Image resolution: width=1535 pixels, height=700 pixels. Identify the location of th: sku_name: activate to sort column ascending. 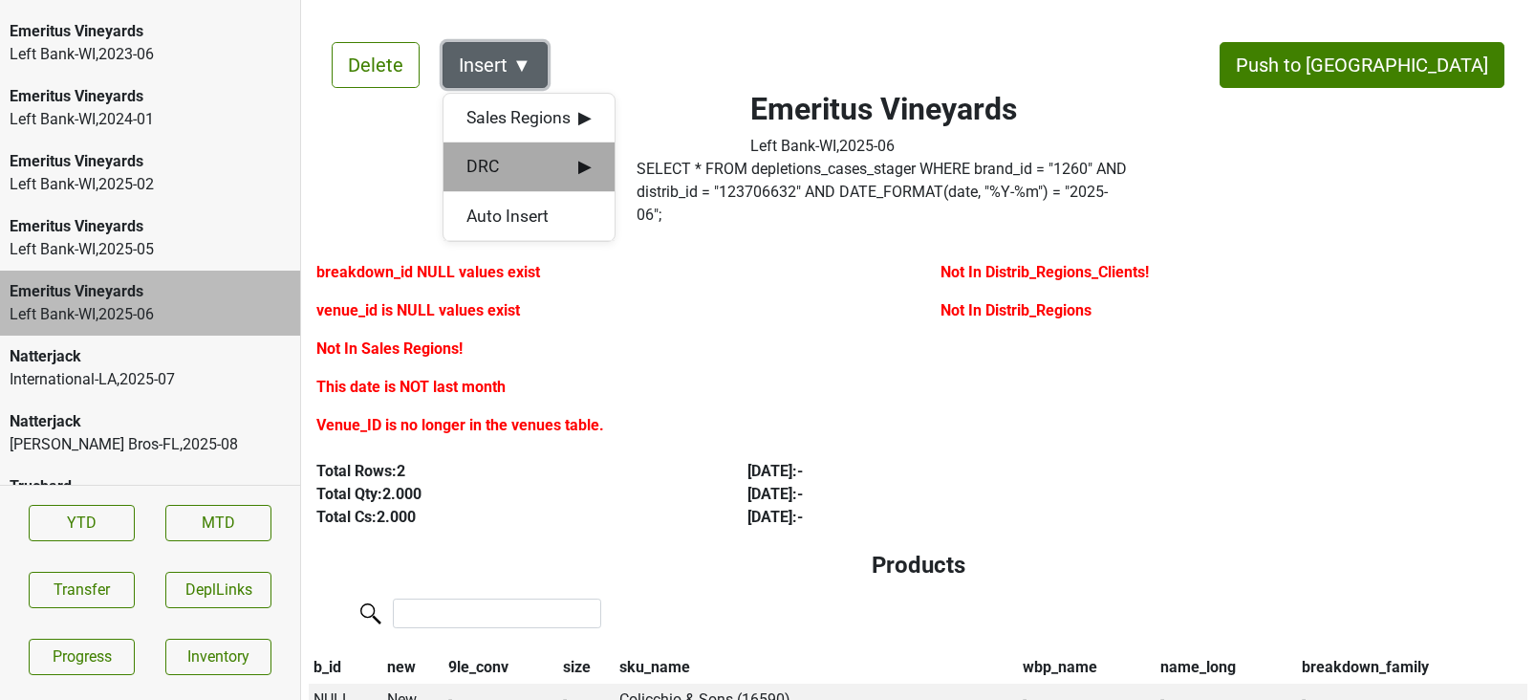
(816, 667).